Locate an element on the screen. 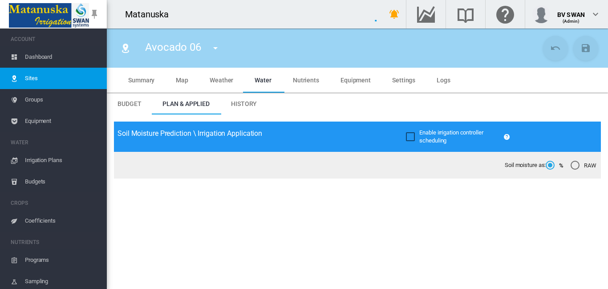 Image resolution: width=608 pixels, height=289 pixels. span: Sites is located at coordinates (62, 78).